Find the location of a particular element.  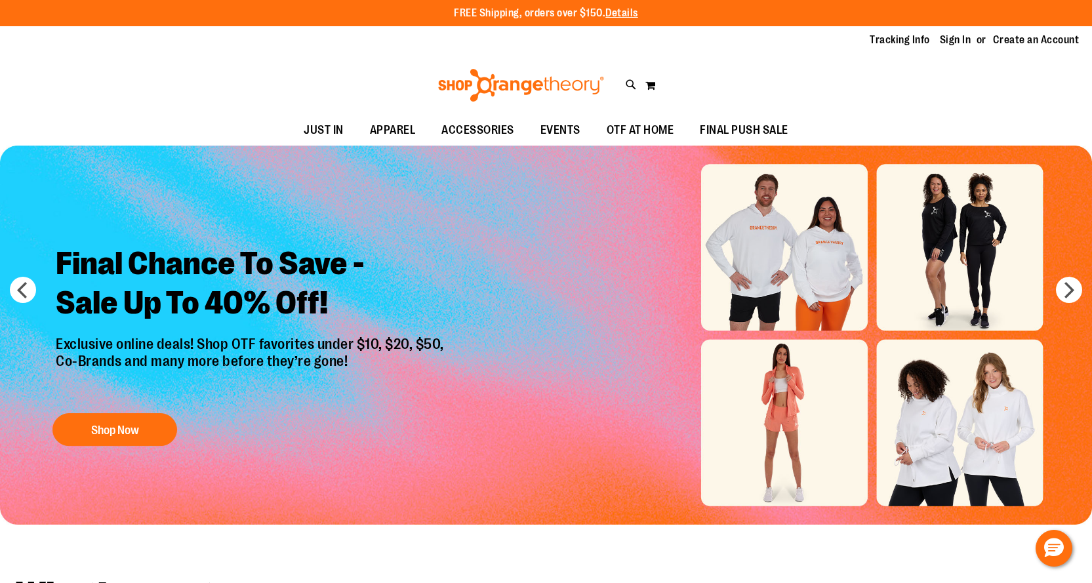

a: Sign In is located at coordinates (955, 40).